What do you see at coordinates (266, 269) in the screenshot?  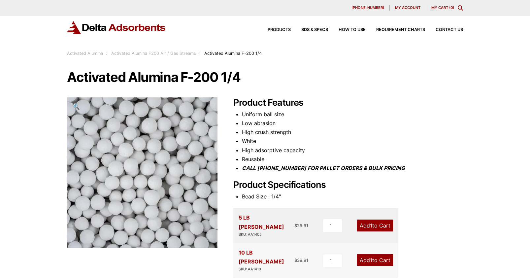 I see `div: SKU: AA1410` at bounding box center [266, 269].